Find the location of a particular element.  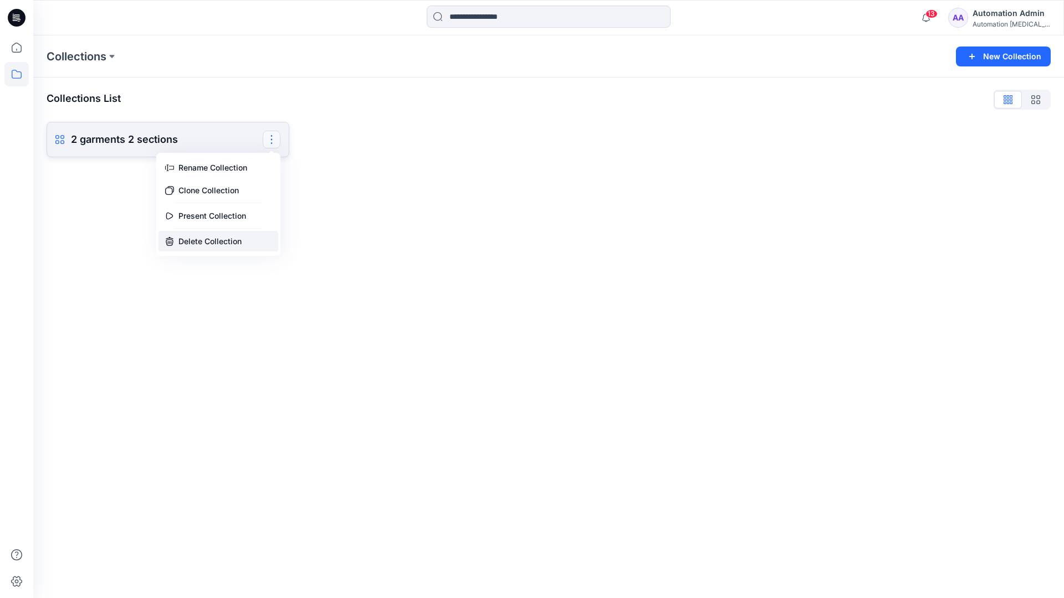

button: Present Collection is located at coordinates (218, 215).